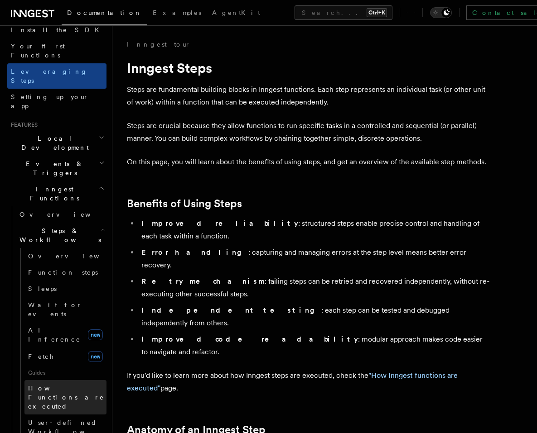  I want to click on span: Install the SDK, so click(58, 30).